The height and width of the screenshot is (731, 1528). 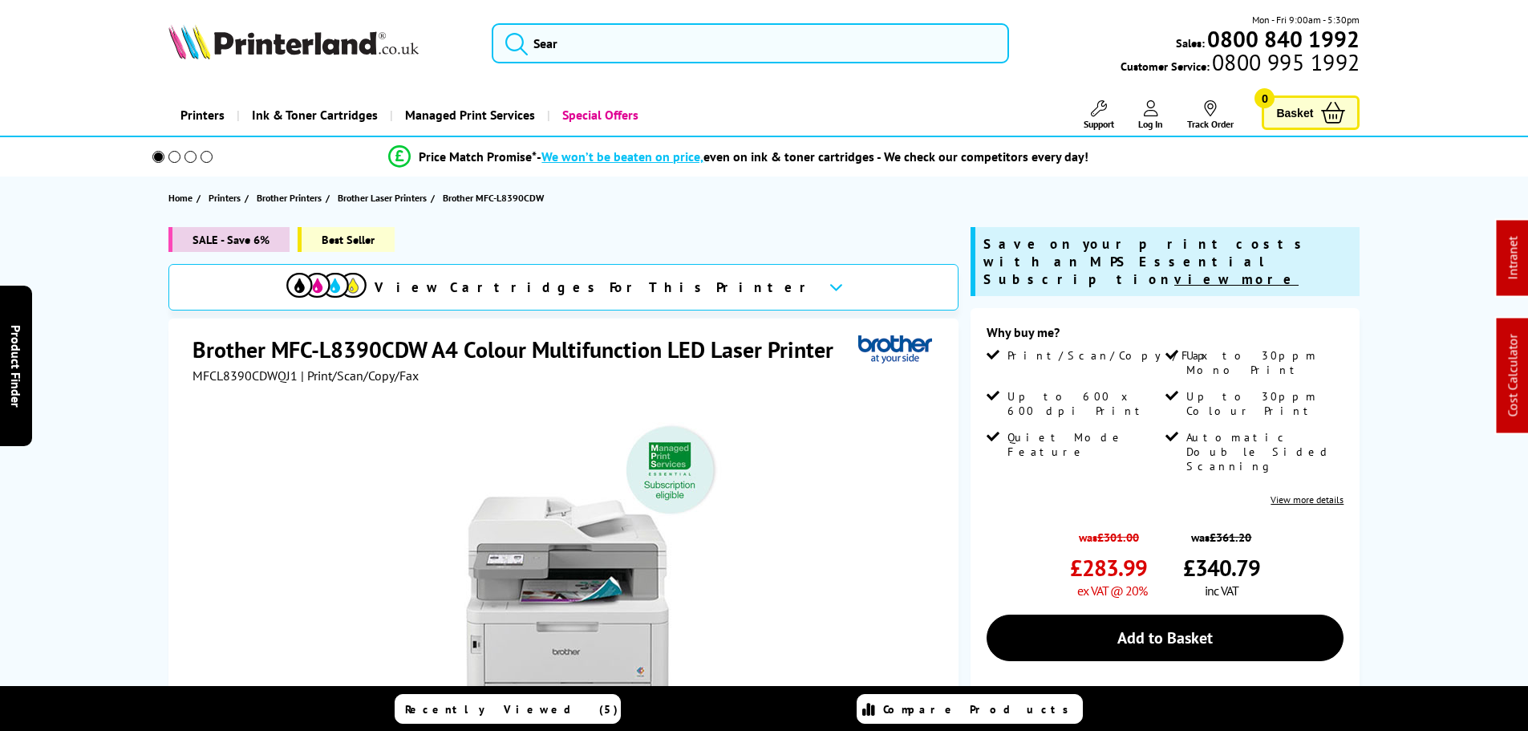 What do you see at coordinates (1306, 19) in the screenshot?
I see `span: Mon - Fri 9:00am - 5:30pm` at bounding box center [1306, 19].